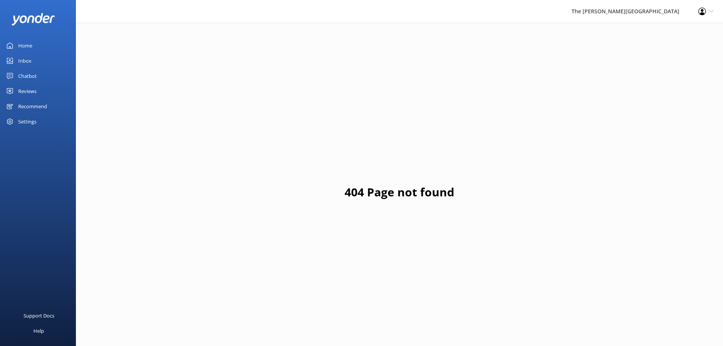 The height and width of the screenshot is (346, 723). Describe the element at coordinates (33, 106) in the screenshot. I see `div: Recommend` at that location.